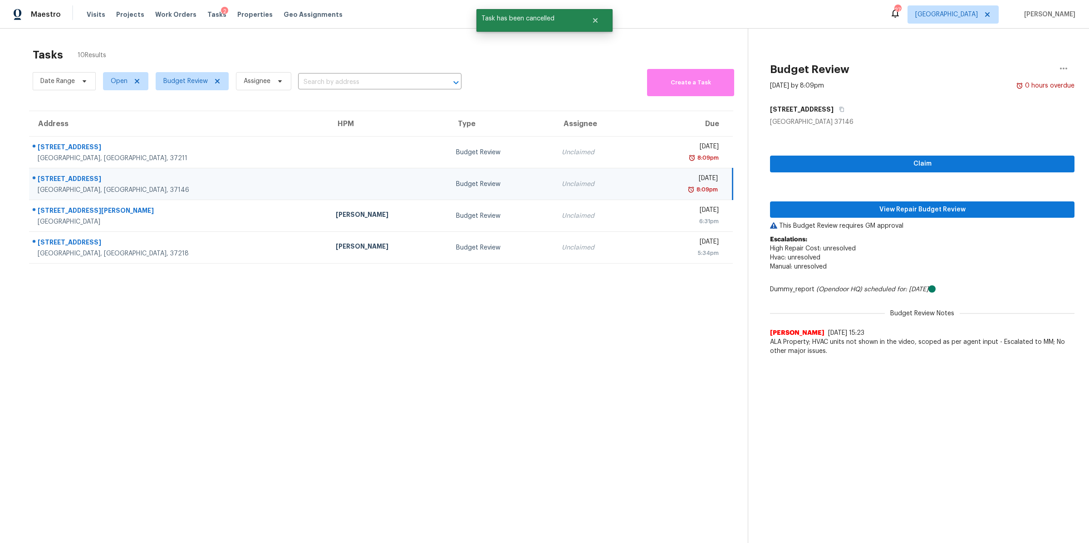 The image size is (1089, 543). What do you see at coordinates (119, 81) in the screenshot?
I see `span: Open` at bounding box center [119, 81].